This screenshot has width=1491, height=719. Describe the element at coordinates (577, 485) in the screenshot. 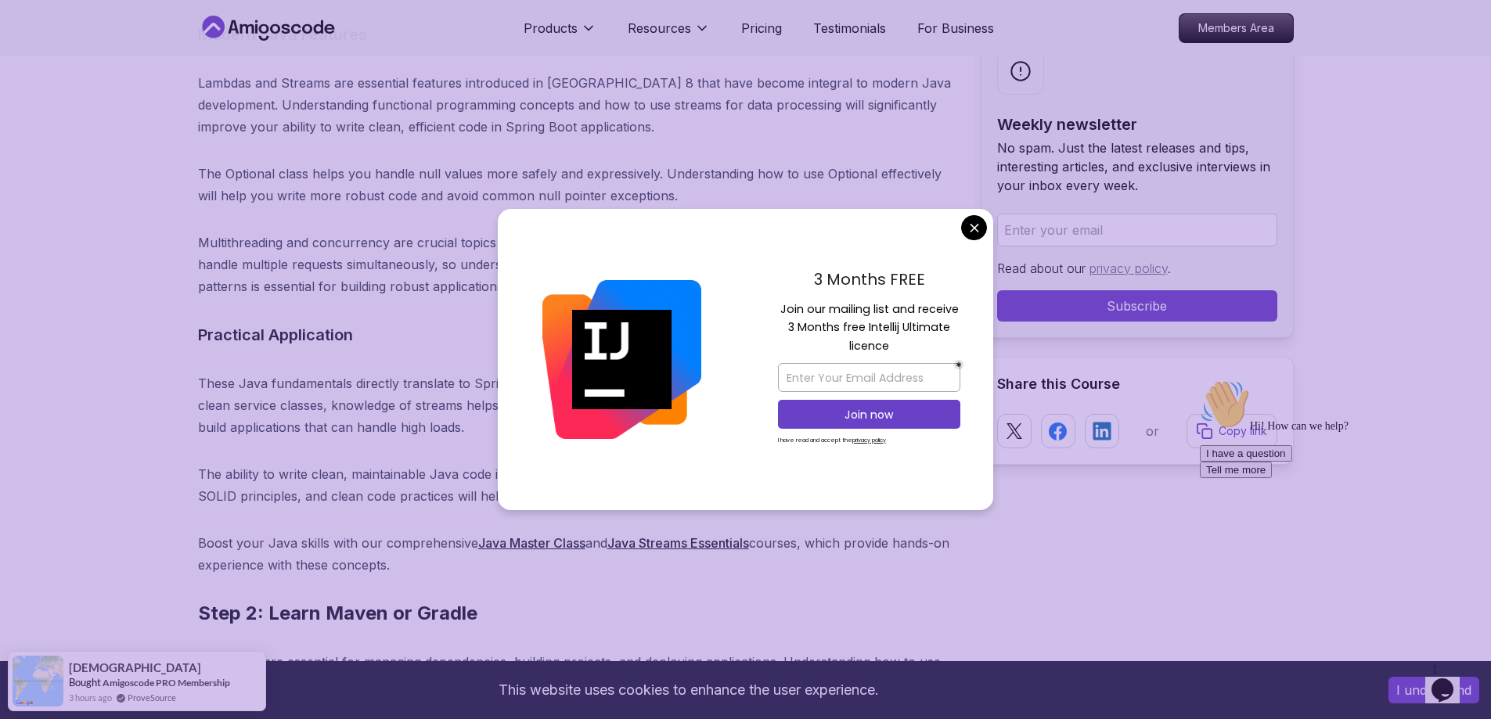

I see `p: The ability to write clean, maintainable Java code is essential for Spring Boot development. Unde...` at that location.